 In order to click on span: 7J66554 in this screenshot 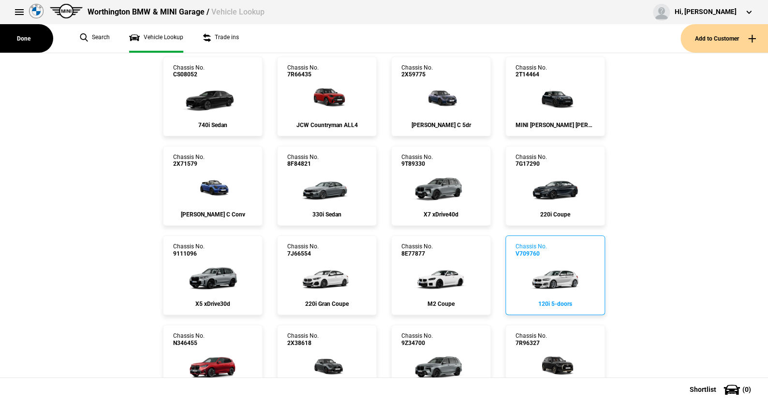, I will do `click(303, 254)`.